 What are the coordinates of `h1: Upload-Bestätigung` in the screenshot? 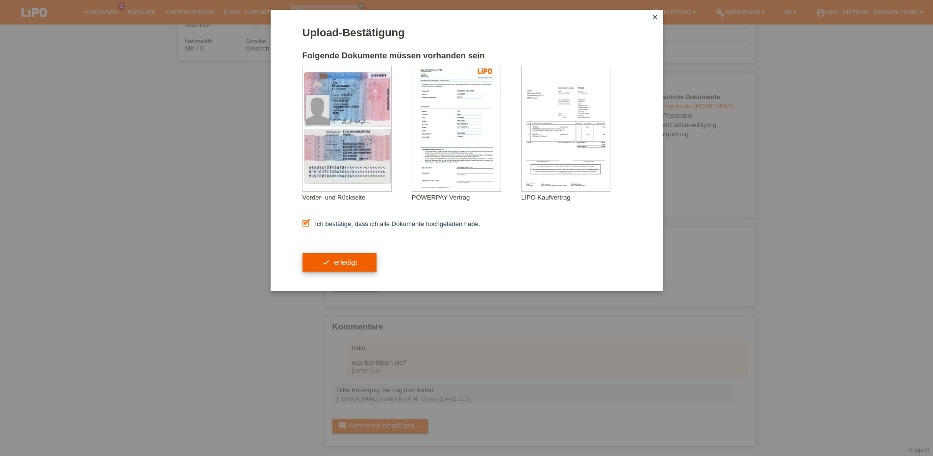 It's located at (467, 32).